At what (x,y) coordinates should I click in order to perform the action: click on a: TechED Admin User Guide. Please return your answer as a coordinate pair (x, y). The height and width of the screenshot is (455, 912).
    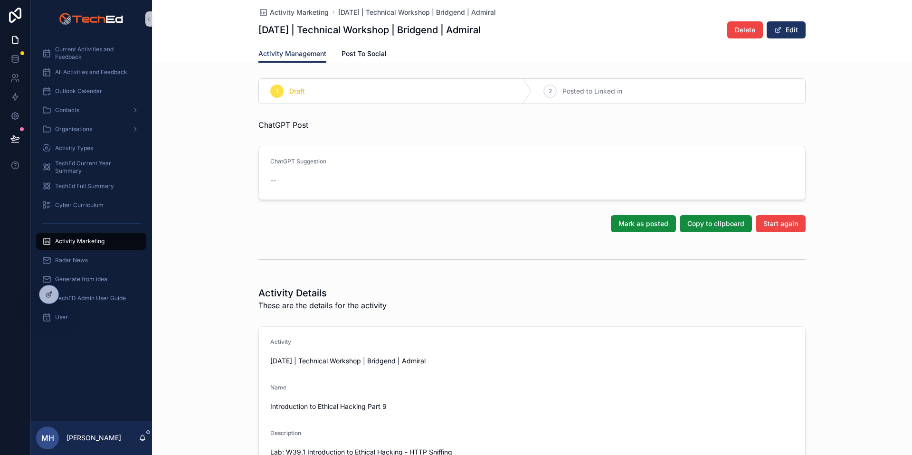
    Looking at the image, I should click on (91, 298).